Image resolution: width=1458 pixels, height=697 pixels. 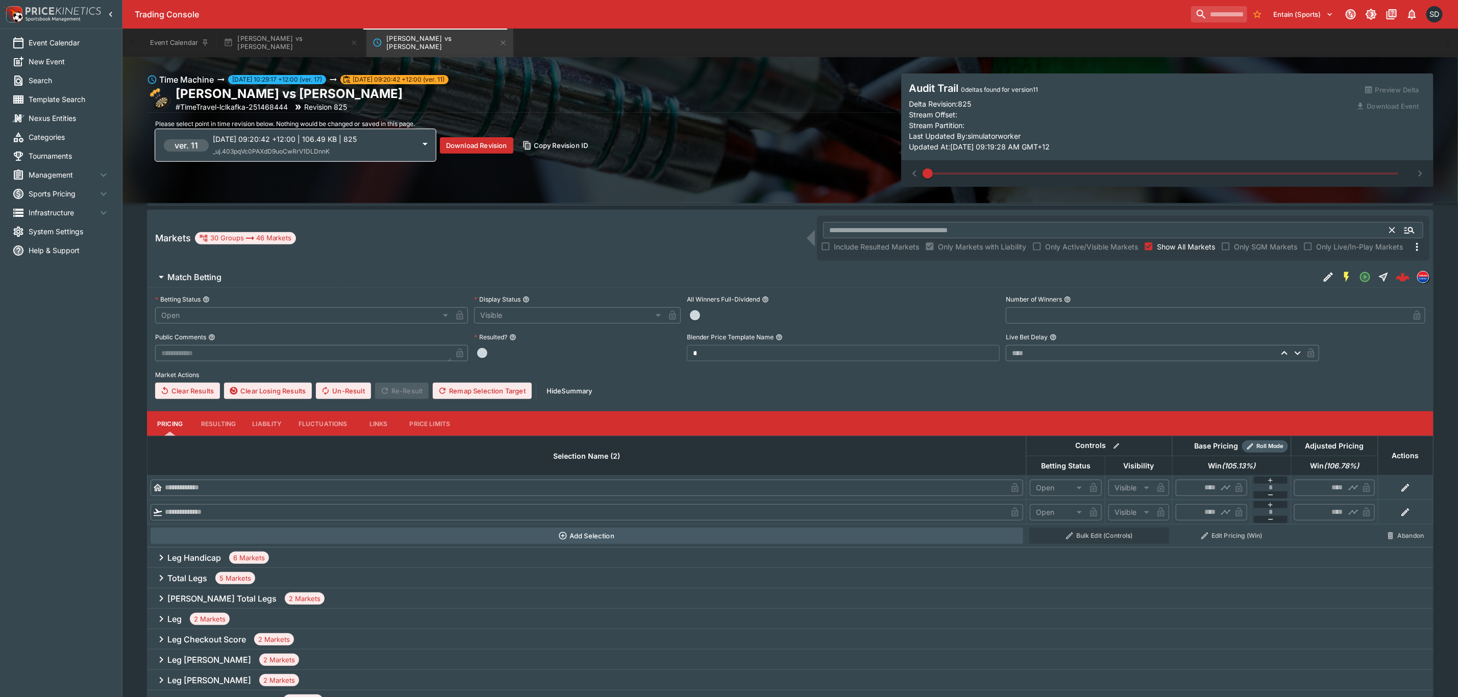 What do you see at coordinates (1329, 277) in the screenshot?
I see `button: Edit Detail` at bounding box center [1329, 277].